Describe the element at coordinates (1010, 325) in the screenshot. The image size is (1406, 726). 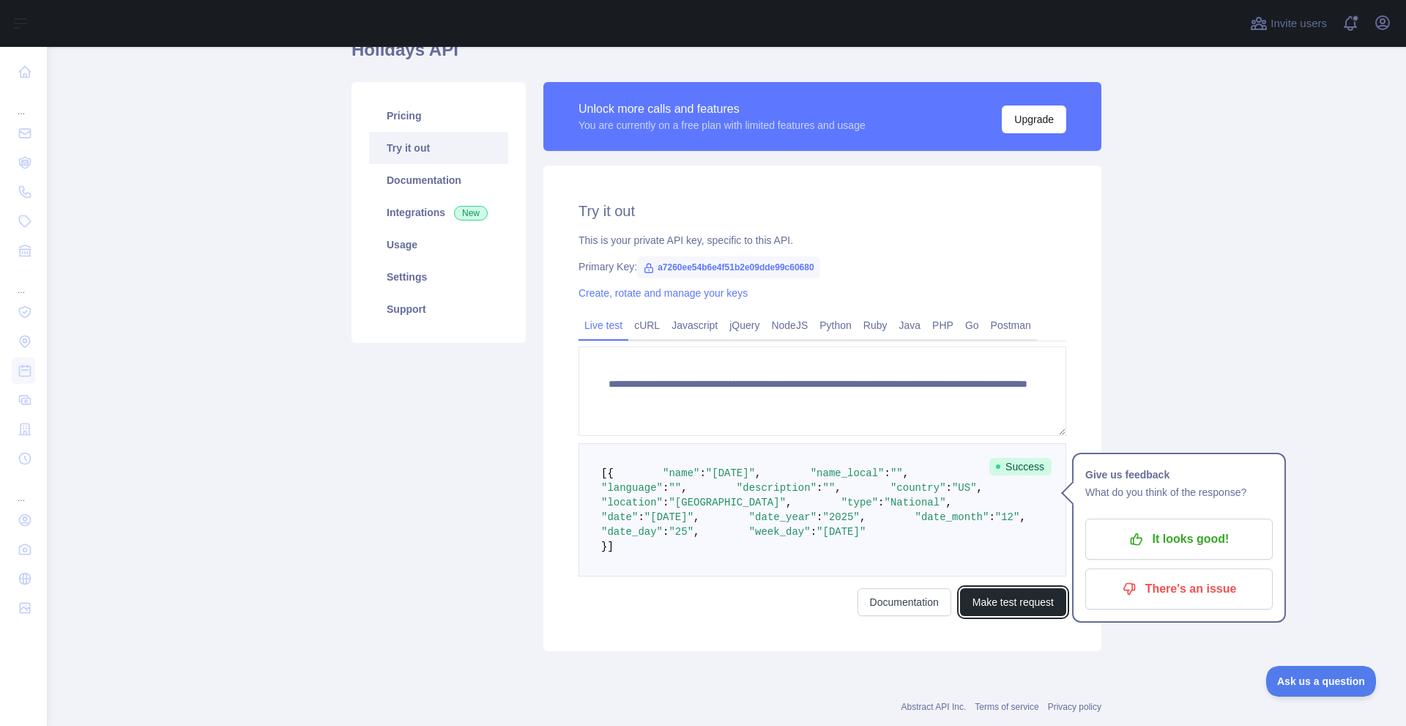
I see `a: Postman` at that location.